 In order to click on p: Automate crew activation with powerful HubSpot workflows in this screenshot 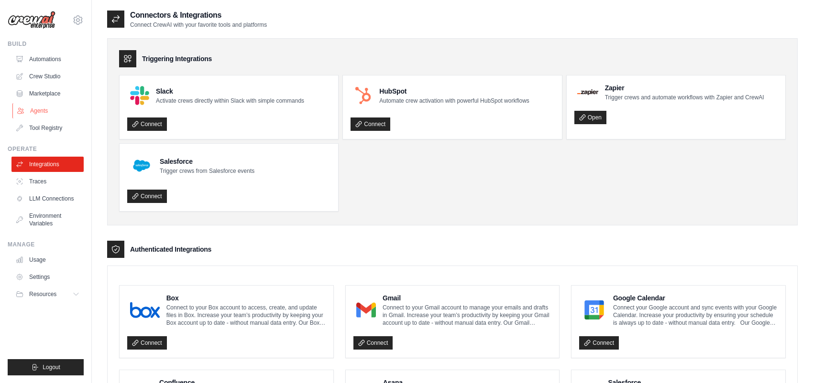, I will do `click(454, 101)`.